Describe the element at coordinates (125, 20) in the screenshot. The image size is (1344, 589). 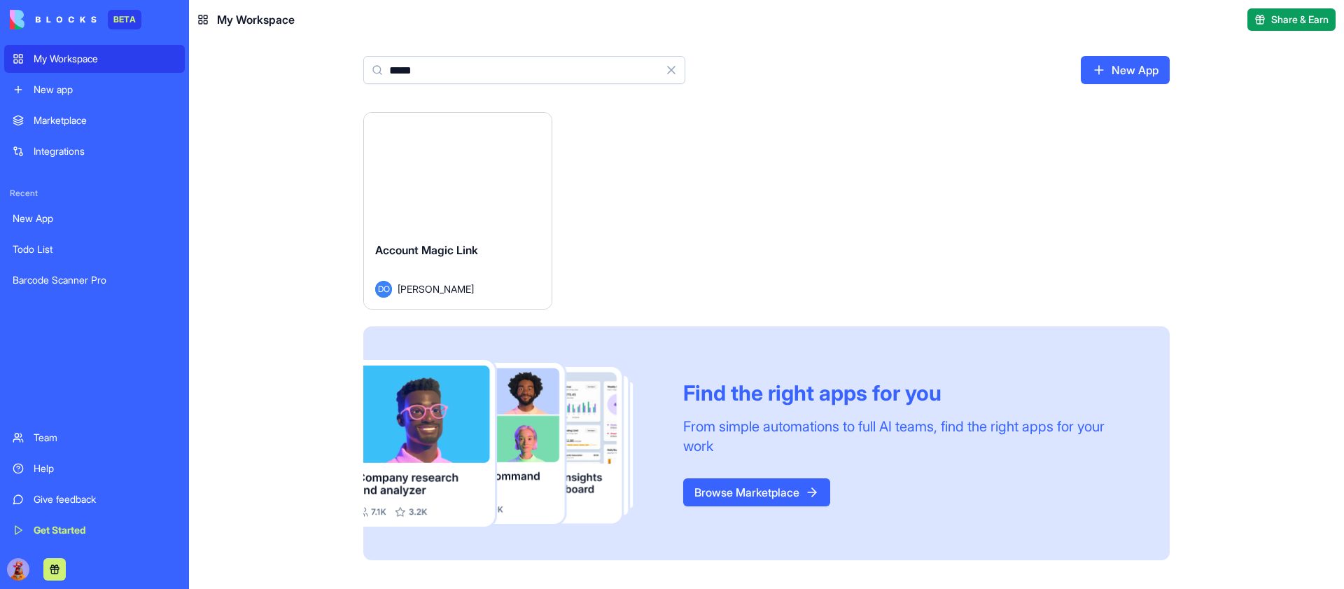
I see `div: BETA` at that location.